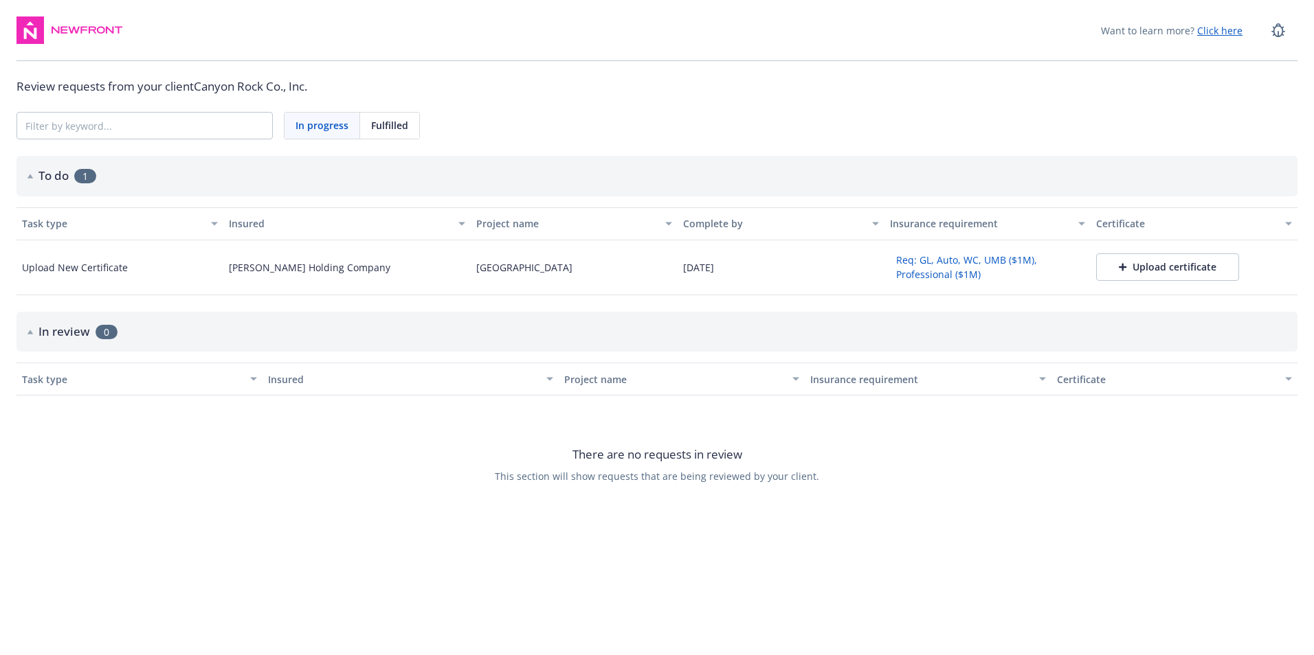  What do you see at coordinates (75, 267) in the screenshot?
I see `div: Upload New Certificate` at bounding box center [75, 267].